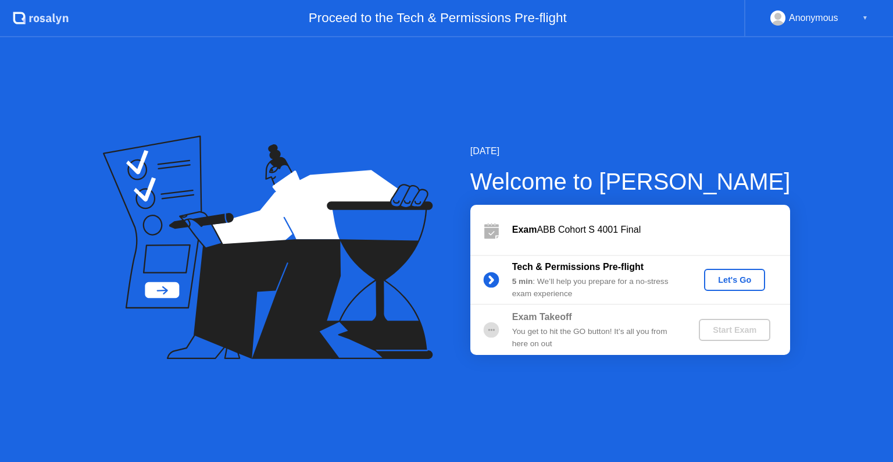  What do you see at coordinates (596, 337) in the screenshot?
I see `div: You get to hit the GO button! It’s all you from here on out` at bounding box center [596, 337].